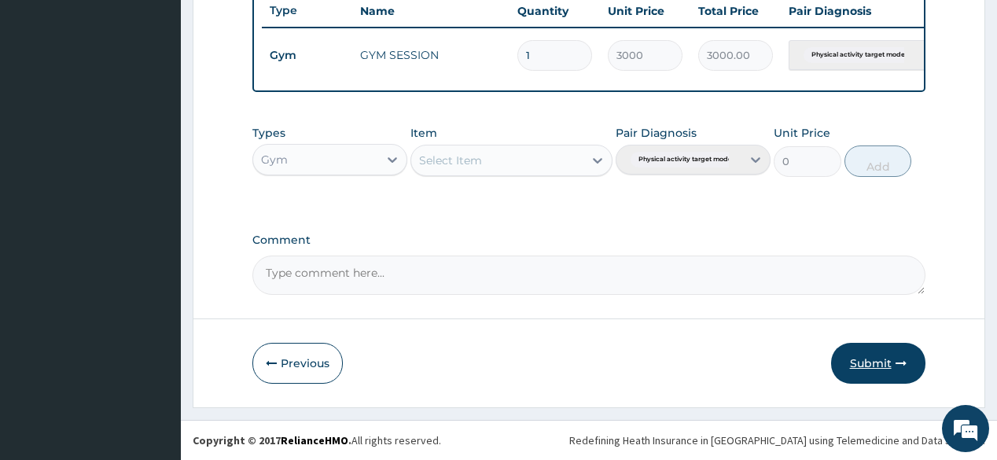 The width and height of the screenshot is (997, 460). I want to click on label: Unit Price, so click(802, 133).